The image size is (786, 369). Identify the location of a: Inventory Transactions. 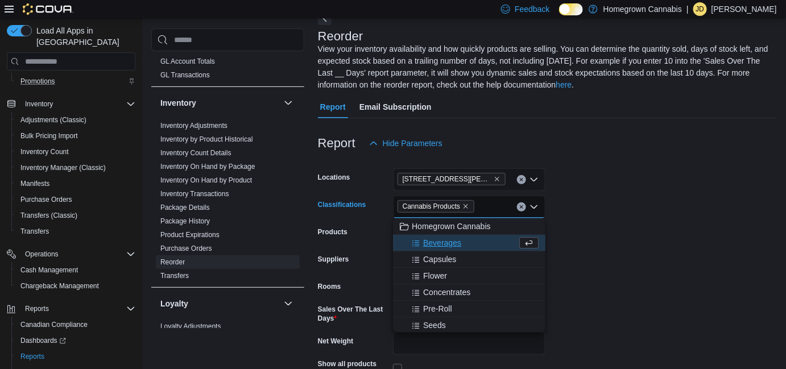
(194, 194).